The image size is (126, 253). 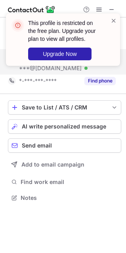 I want to click on button: save-profile-one-click, so click(x=65, y=107).